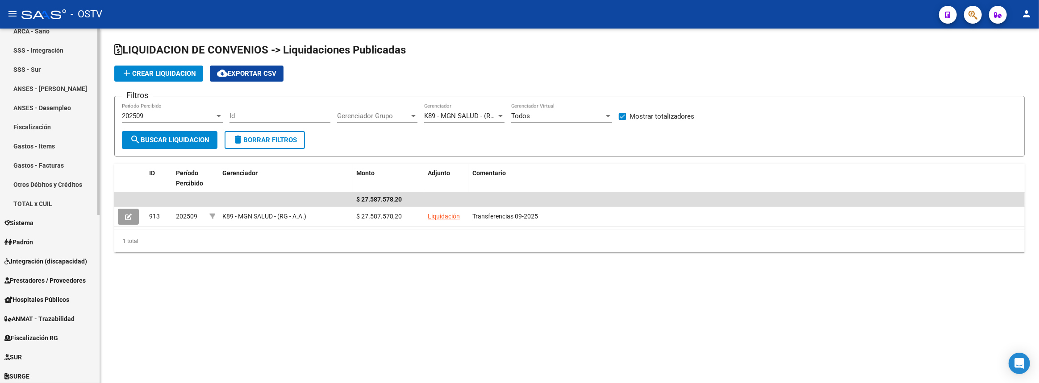 The height and width of the screenshot is (383, 1039). What do you see at coordinates (260, 50) in the screenshot?
I see `span: LIQUIDACION DE CONVENIOS -> Liquidaciones Publicadas` at bounding box center [260, 50].